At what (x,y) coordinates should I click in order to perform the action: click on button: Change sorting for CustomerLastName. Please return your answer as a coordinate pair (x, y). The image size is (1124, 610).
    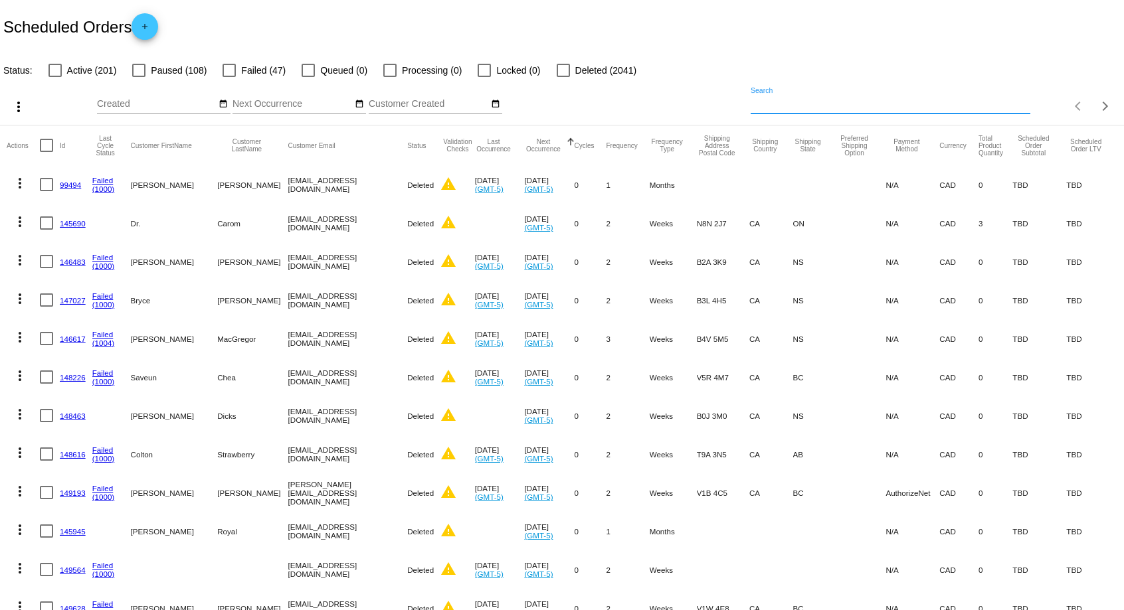
    Looking at the image, I should click on (246, 145).